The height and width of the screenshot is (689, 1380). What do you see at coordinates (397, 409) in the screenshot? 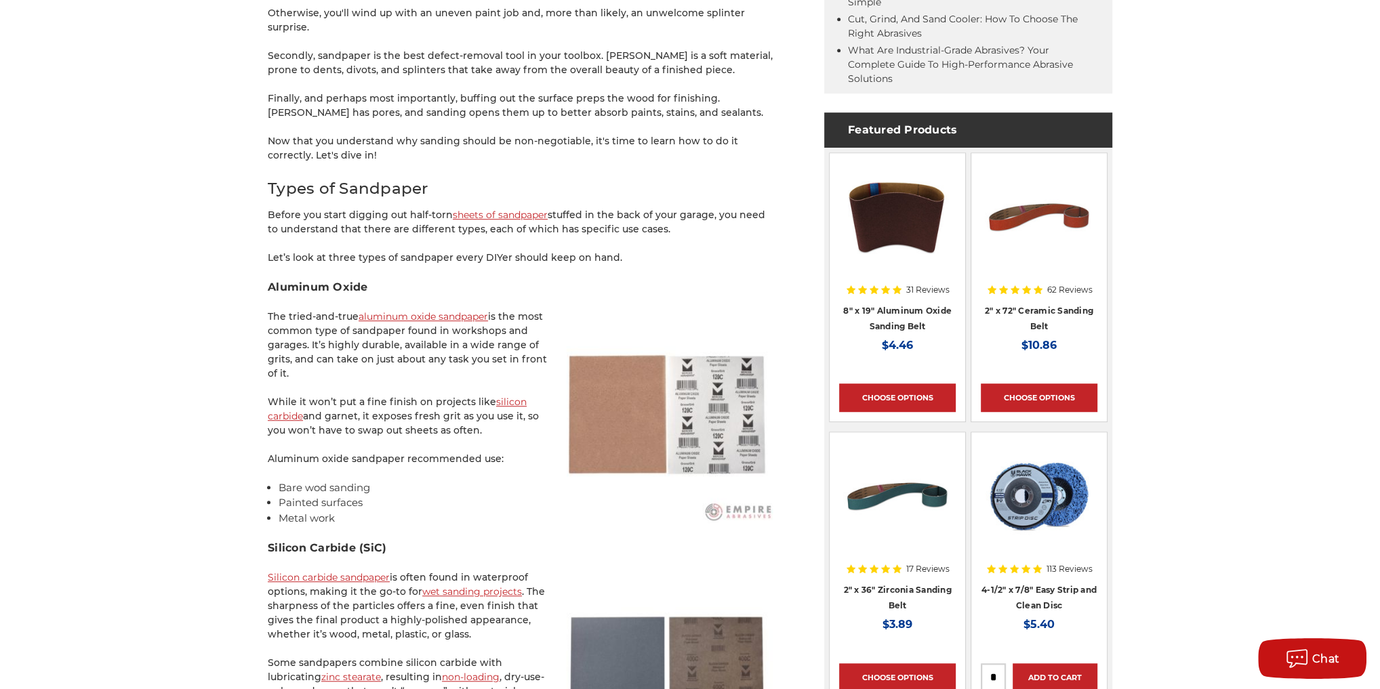
I see `a: silicon carbide` at bounding box center [397, 409].